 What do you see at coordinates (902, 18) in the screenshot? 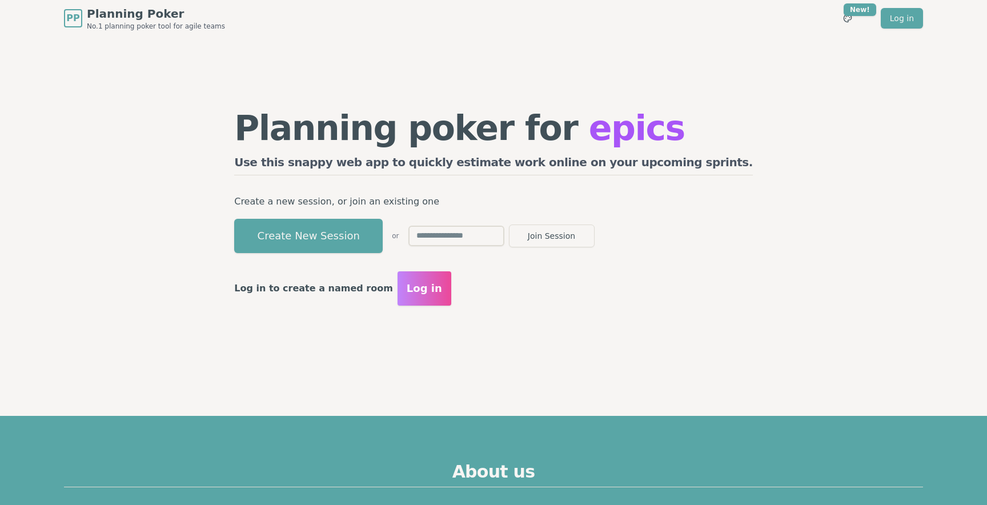
I see `a: Log in` at bounding box center [902, 18].